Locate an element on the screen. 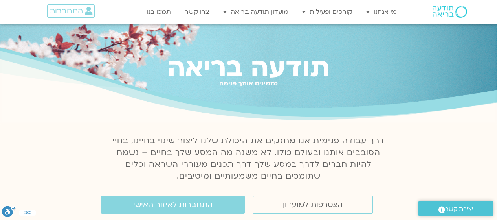  span: הצטרפות למועדון is located at coordinates (313, 204).